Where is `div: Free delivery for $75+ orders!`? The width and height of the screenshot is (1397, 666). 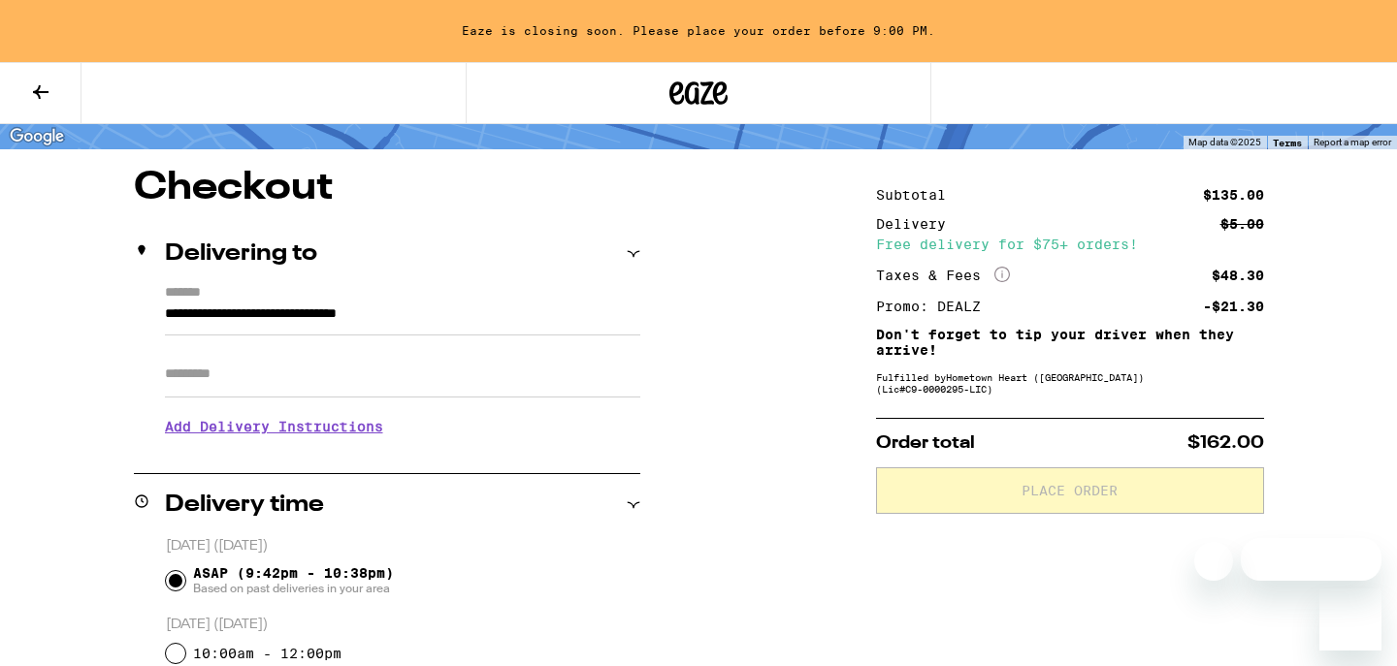 div: Free delivery for $75+ orders! is located at coordinates (1070, 244).